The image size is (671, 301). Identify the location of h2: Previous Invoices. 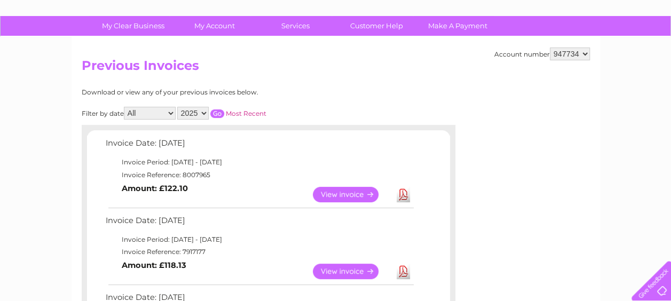
(336, 68).